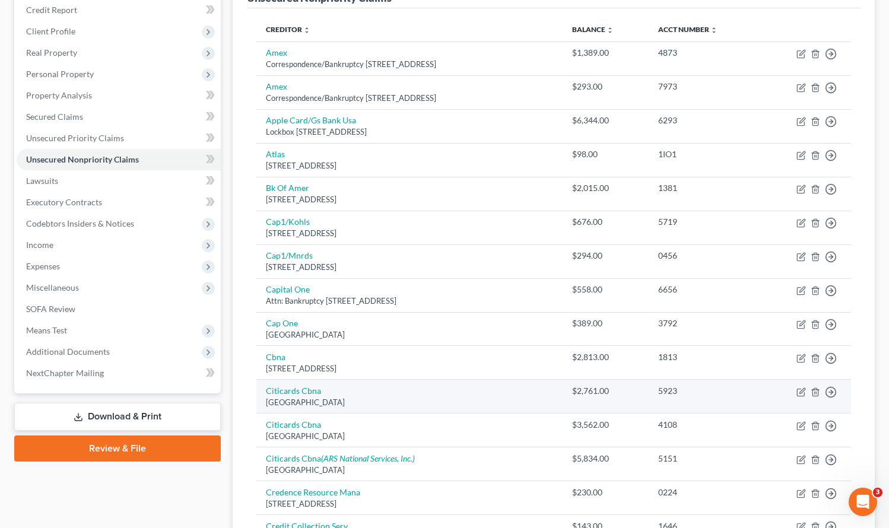  What do you see at coordinates (50, 309) in the screenshot?
I see `span: SOFA Review` at bounding box center [50, 309].